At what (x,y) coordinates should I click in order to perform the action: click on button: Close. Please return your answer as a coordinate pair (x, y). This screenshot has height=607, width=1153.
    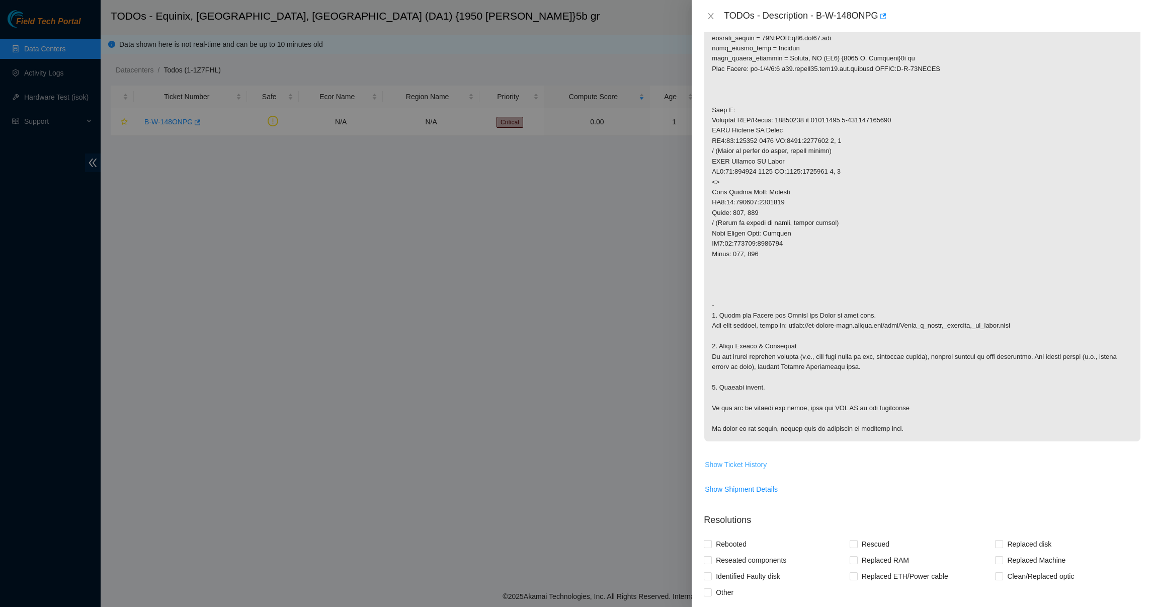
    Looking at the image, I should click on (711, 16).